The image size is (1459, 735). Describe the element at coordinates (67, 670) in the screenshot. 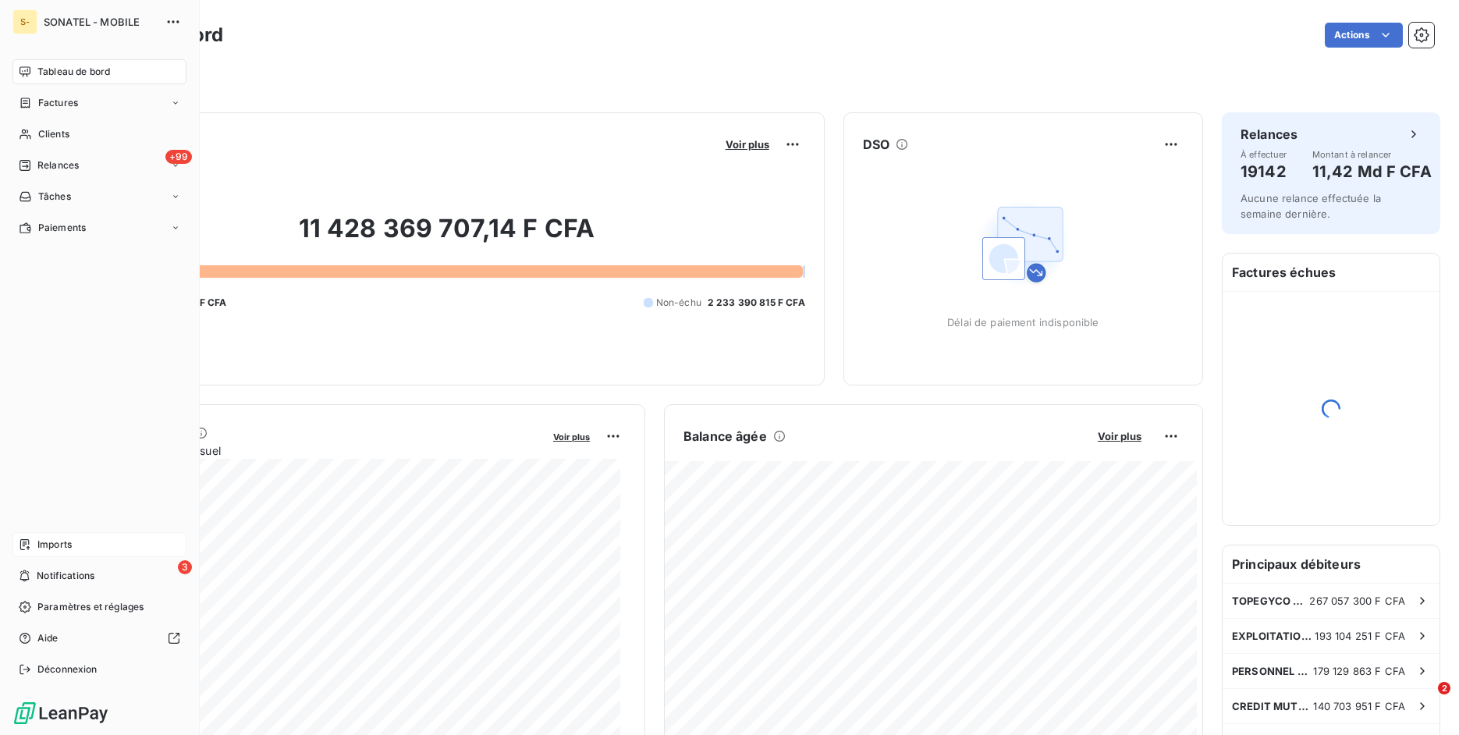

I see `span: Déconnexion` at that location.